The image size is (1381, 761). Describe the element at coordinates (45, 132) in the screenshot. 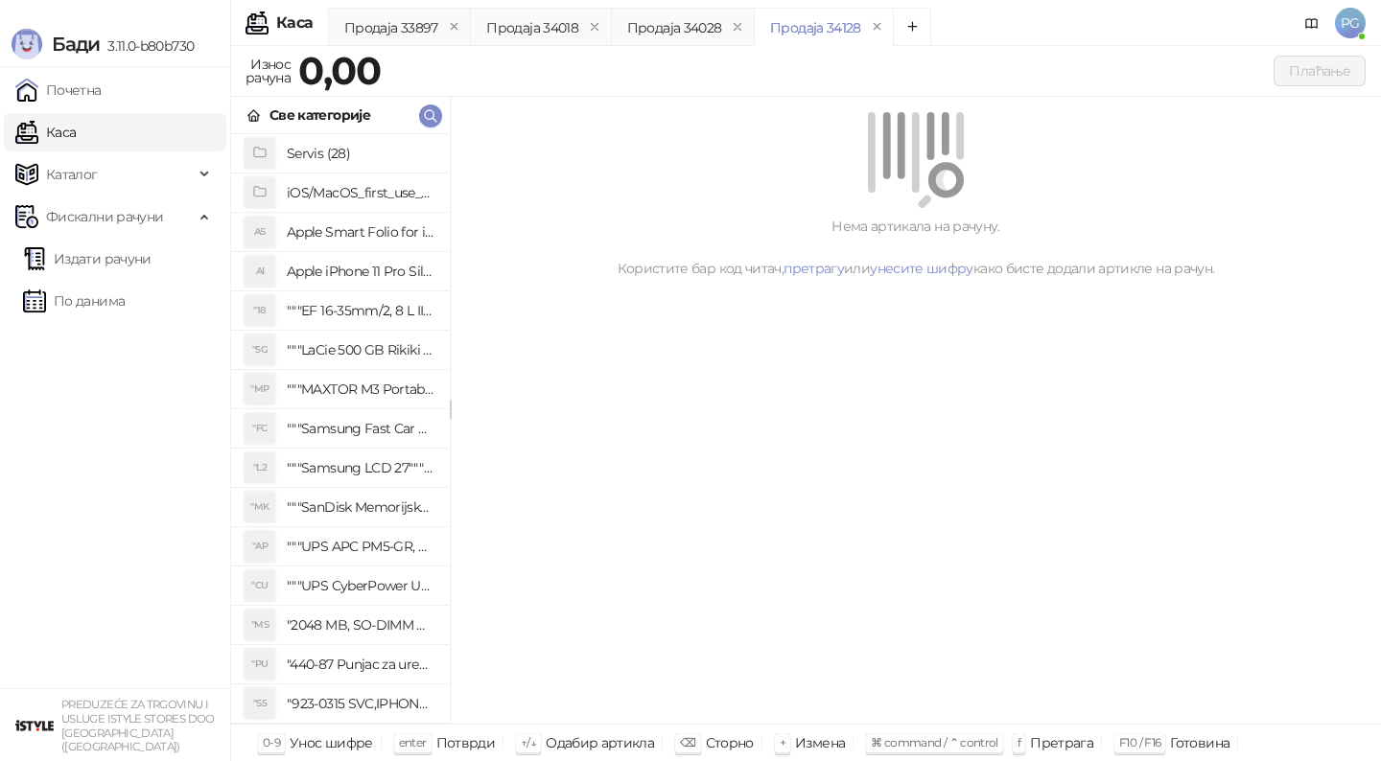

I see `a: Каса` at that location.